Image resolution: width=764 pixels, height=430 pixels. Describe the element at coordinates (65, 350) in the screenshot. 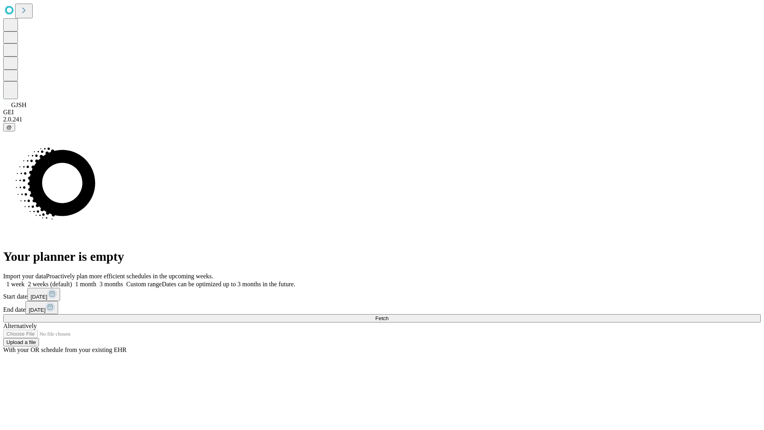

I see `span: With your OR schedule from your existing EHR` at that location.